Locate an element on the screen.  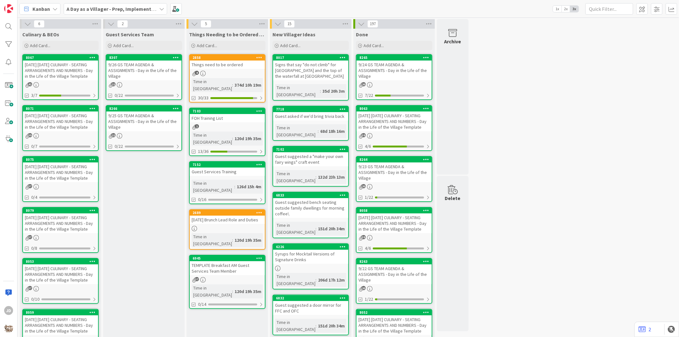
div: Things need to be ordered is located at coordinates (227, 65).